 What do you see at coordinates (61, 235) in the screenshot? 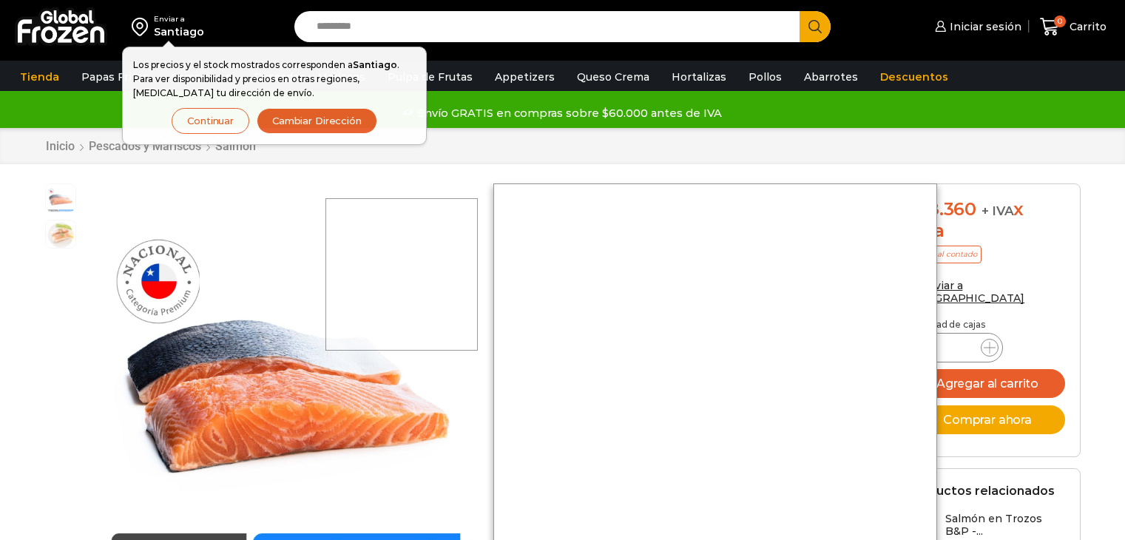
I see `span: plato-salmon` at bounding box center [61, 235].